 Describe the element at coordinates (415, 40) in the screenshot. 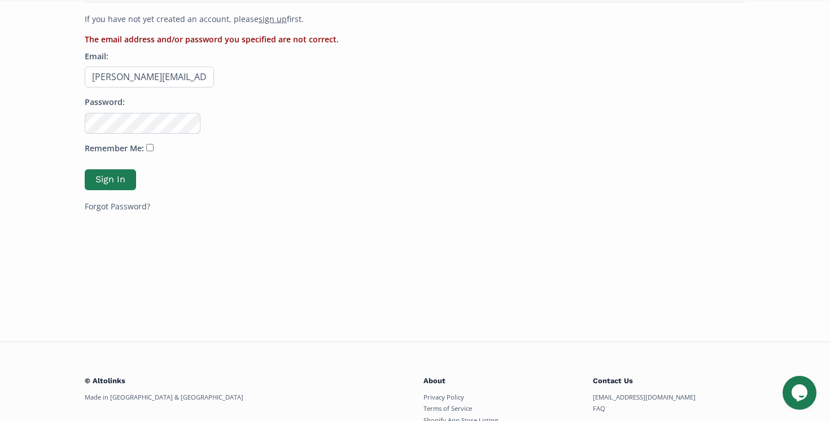

I see `li: The email address and/or password you specified are not correct.` at that location.